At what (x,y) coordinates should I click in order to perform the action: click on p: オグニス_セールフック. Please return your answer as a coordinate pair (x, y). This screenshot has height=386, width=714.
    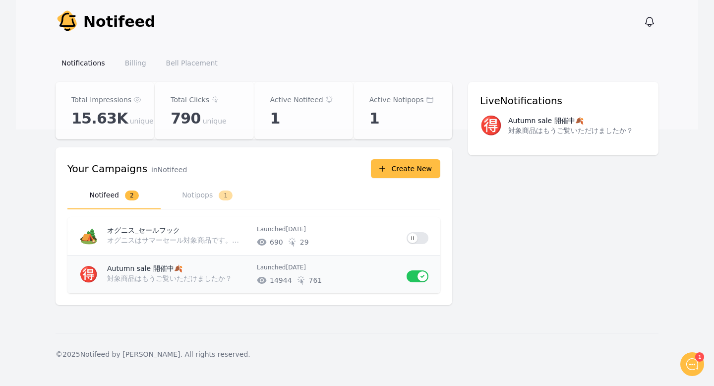
    Looking at the image, I should click on (178, 230).